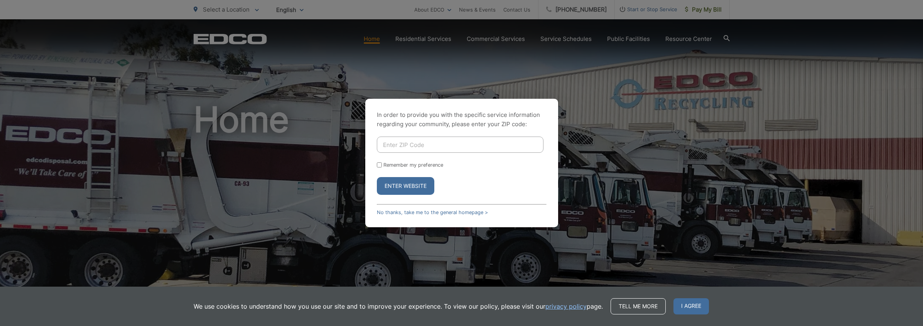  I want to click on input: Enter ZIP Code, so click(460, 145).